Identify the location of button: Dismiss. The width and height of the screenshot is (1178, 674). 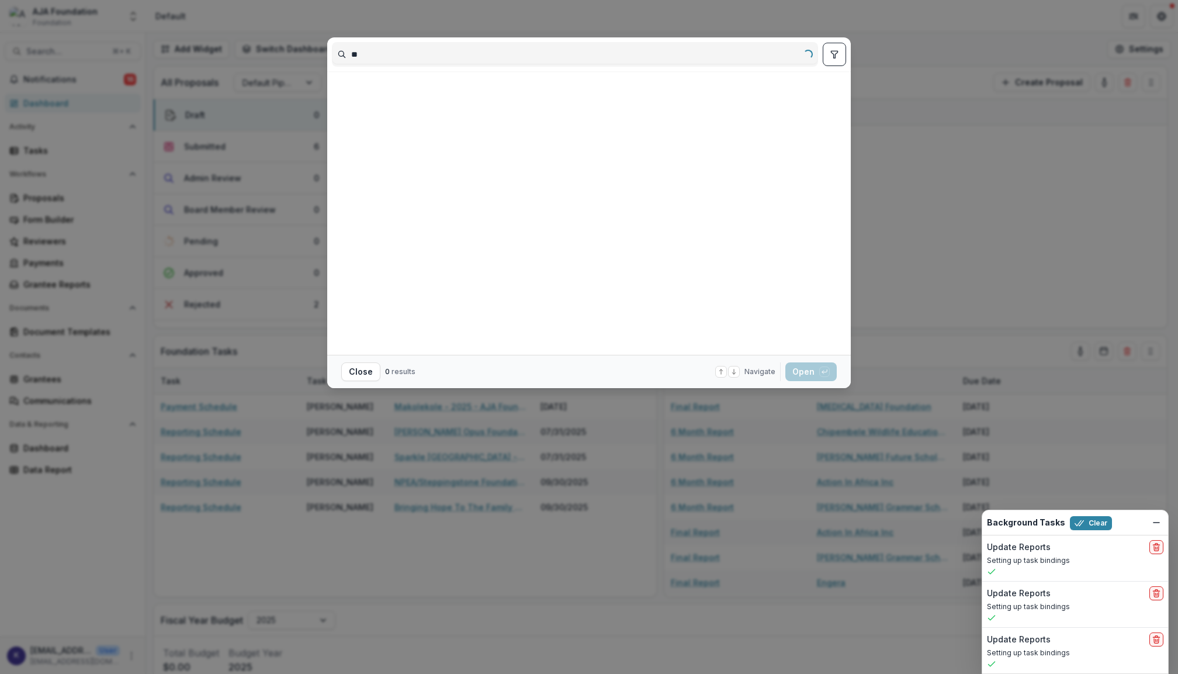
(1157, 523).